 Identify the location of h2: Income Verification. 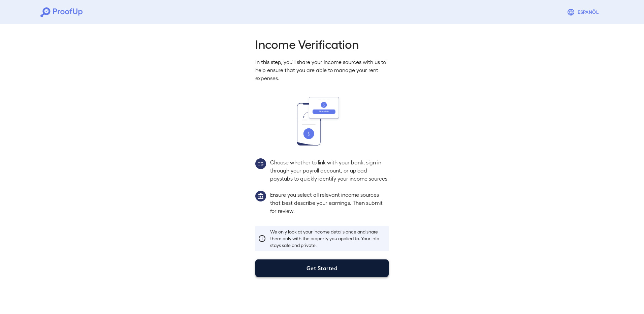
(322, 44).